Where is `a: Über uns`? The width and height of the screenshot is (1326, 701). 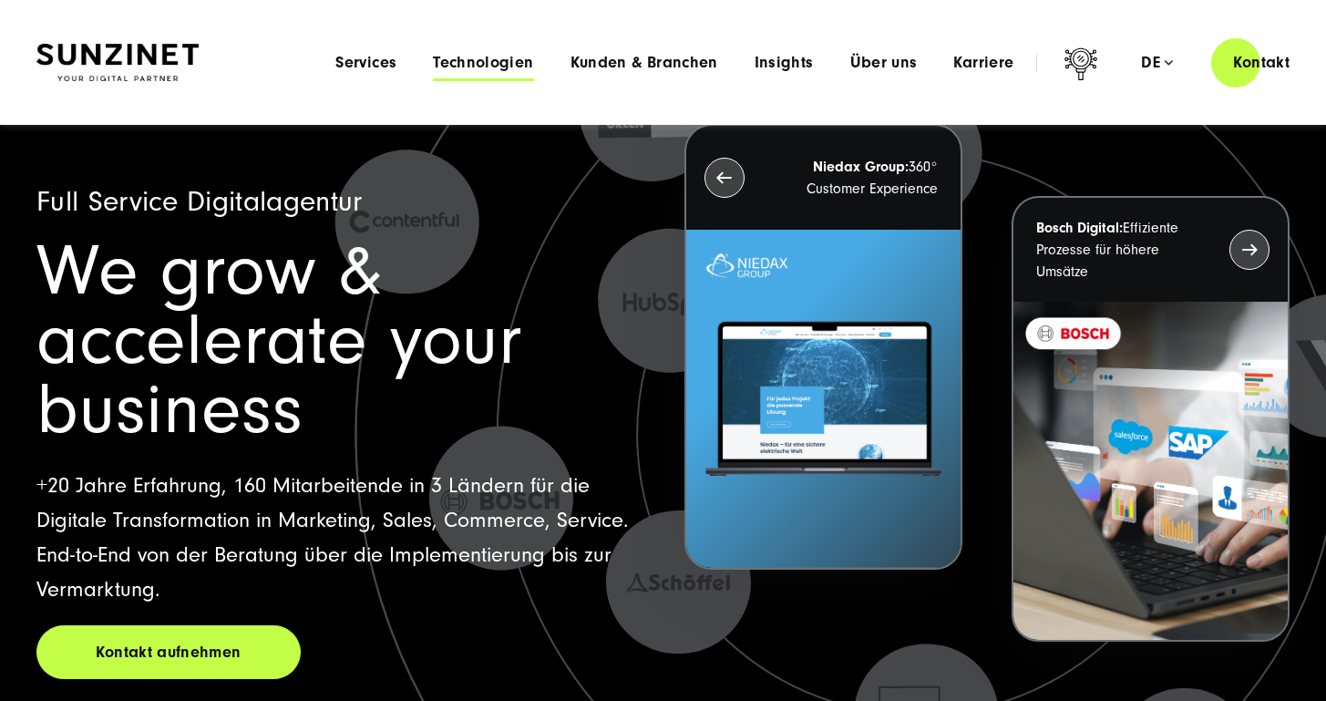
a: Über uns is located at coordinates (884, 63).